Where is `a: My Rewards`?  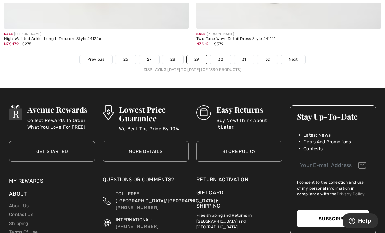
a: My Rewards is located at coordinates (26, 180).